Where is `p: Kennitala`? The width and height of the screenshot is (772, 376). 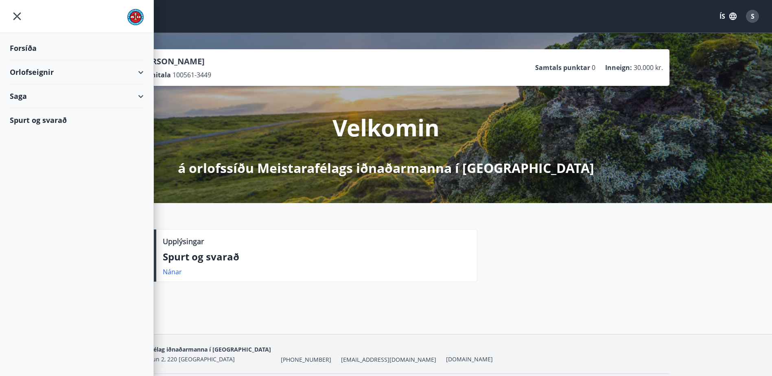 p: Kennitala is located at coordinates (155, 75).